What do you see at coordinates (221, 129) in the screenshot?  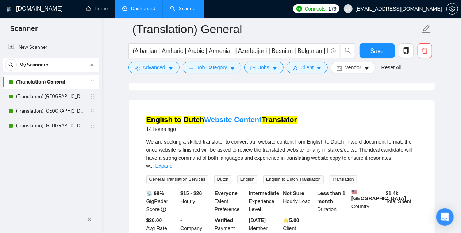 I see `div: 14 hours ago` at bounding box center [221, 129].